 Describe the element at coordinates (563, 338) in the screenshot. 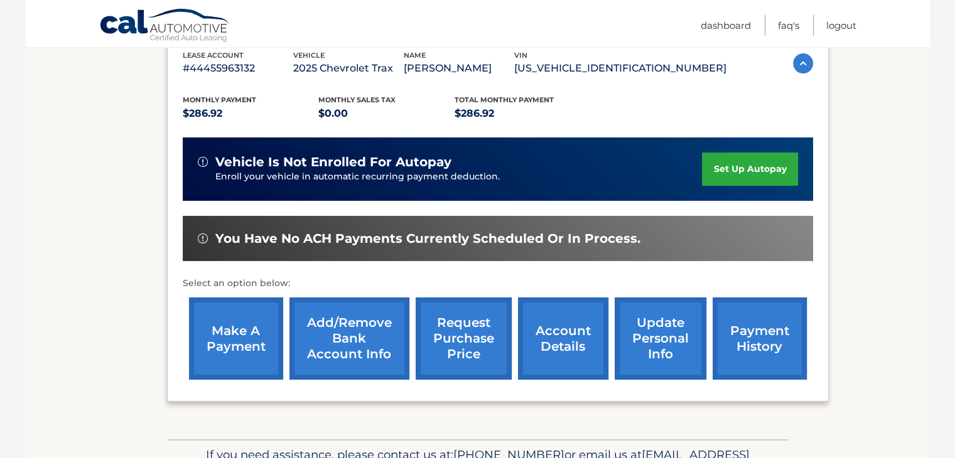

I see `a: account details` at that location.